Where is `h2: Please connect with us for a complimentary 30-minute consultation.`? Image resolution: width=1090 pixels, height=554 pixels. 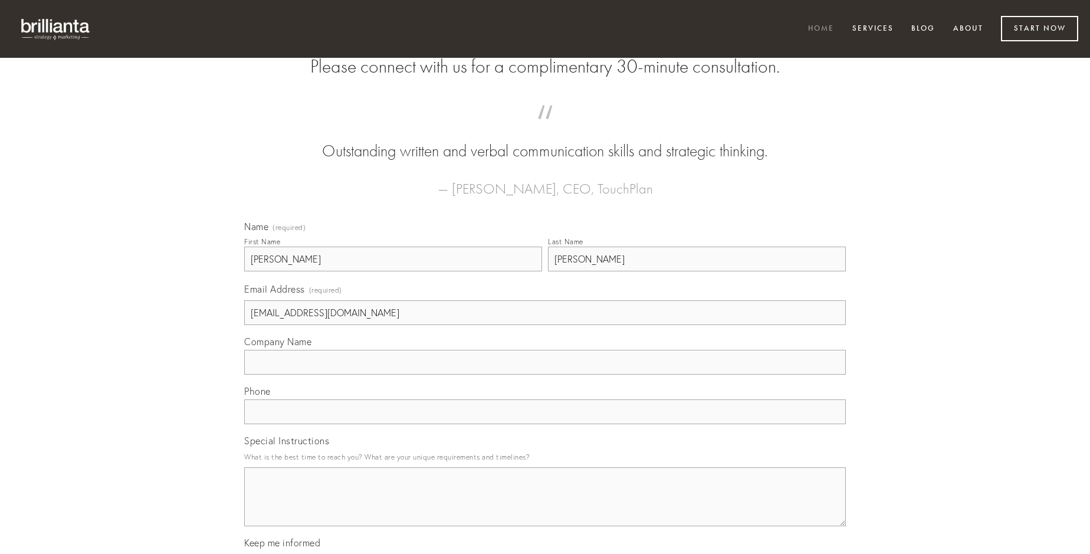
h2: Please connect with us for a complimentary 30-minute consultation. is located at coordinates (545, 67).